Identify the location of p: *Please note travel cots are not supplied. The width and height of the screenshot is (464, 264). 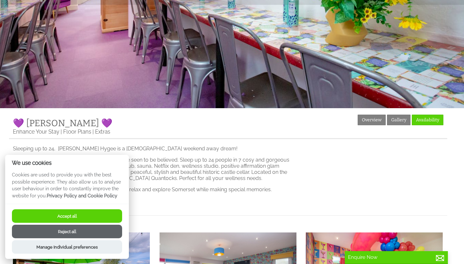
(155, 201).